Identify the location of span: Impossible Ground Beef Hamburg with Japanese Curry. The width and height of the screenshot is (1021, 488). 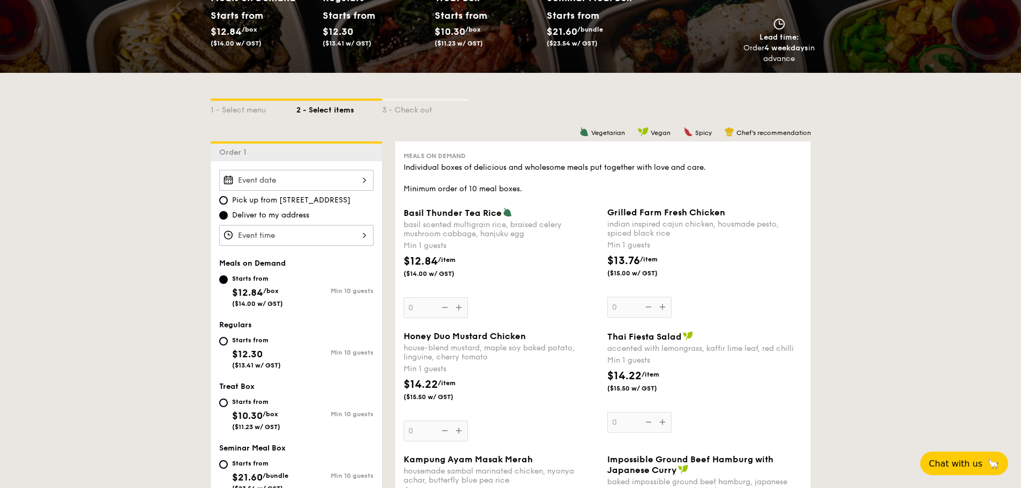
(691, 465).